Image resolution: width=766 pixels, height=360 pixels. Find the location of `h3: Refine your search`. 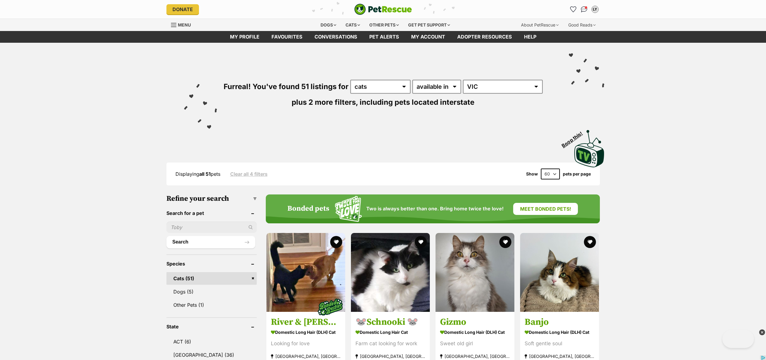

h3: Refine your search is located at coordinates (211, 199).